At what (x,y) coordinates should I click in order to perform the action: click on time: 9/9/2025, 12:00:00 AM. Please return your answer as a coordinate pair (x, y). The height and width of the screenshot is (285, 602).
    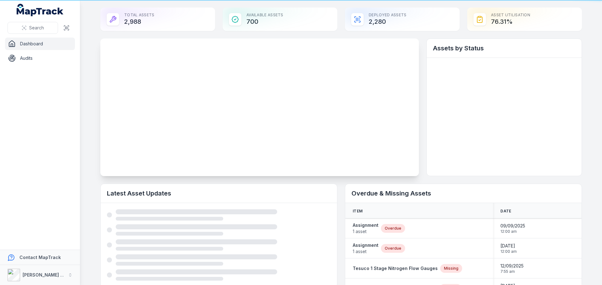
    Looking at the image, I should click on (512, 229).